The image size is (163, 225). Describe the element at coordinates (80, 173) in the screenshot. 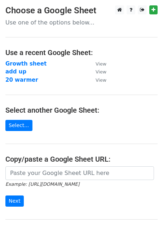

I see `input: Paste your Google Sheet URL here` at that location.